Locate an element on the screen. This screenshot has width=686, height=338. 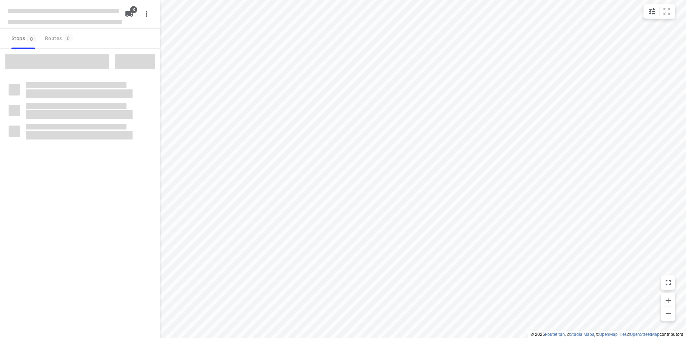
a: OpenStreetMap is located at coordinates (644, 334).